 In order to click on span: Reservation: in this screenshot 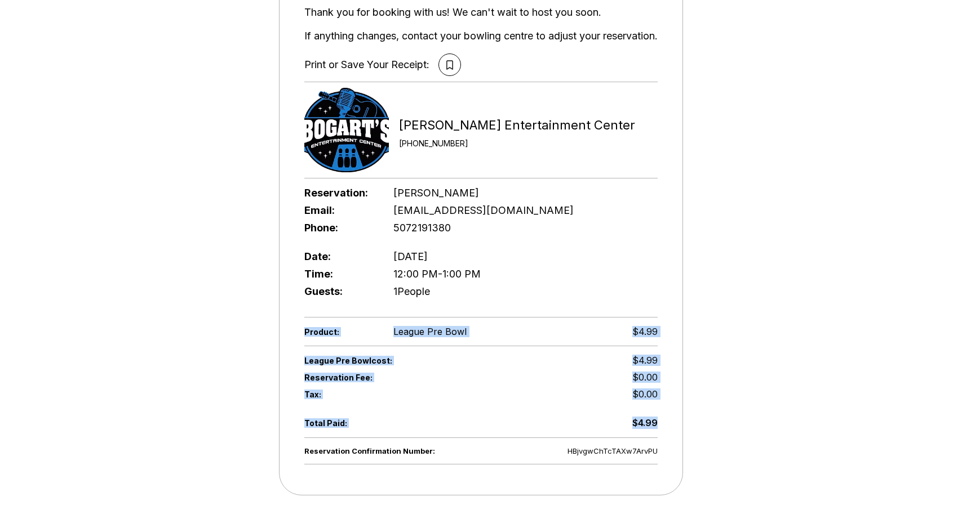, I will do `click(339, 193)`.